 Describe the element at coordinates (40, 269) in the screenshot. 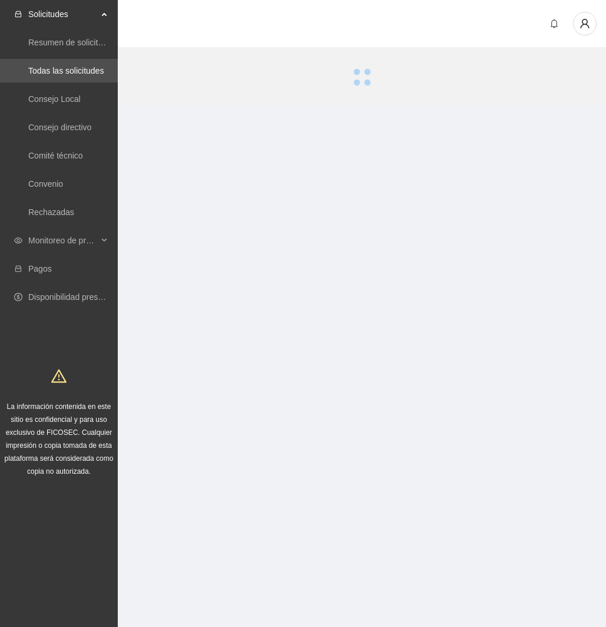

I see `a: Pagos` at that location.